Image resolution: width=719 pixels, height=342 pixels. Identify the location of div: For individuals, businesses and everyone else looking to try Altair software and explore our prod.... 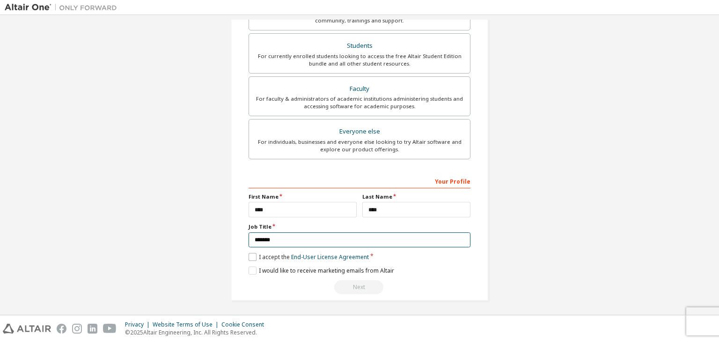
(360, 146).